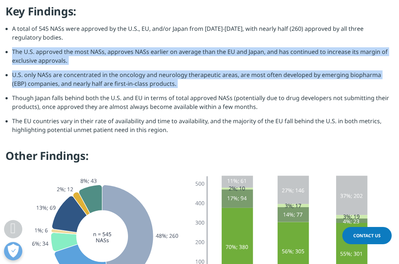 Image resolution: width=399 pixels, height=264 pixels. What do you see at coordinates (199, 158) in the screenshot?
I see `h4: Other Findings:` at bounding box center [199, 158].